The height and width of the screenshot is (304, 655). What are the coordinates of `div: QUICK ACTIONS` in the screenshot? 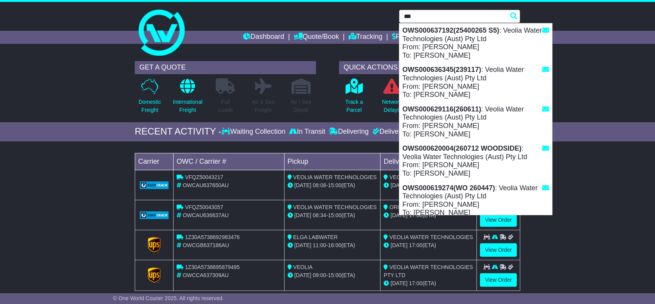 It's located at (430, 68).